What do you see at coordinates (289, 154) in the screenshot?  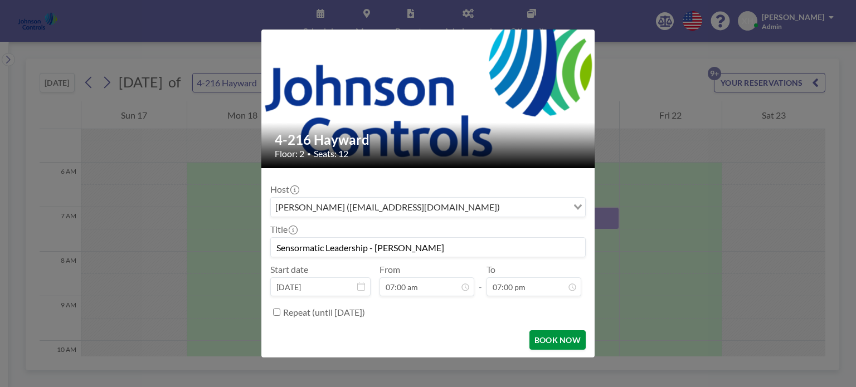 I see `span: Floor: 2` at bounding box center [289, 154].